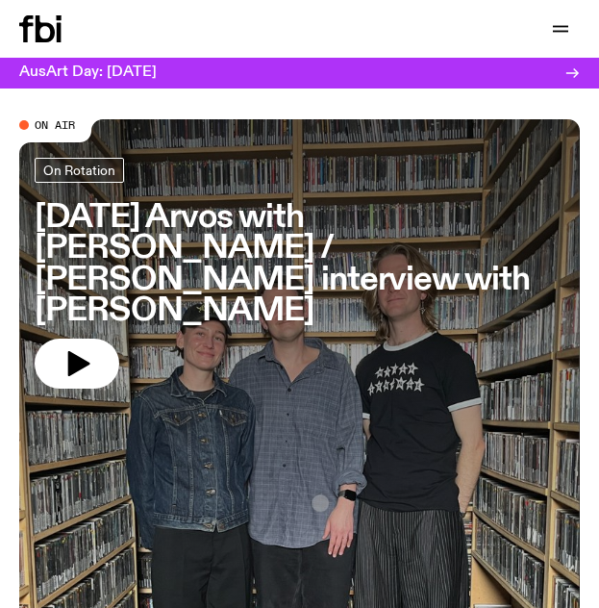 The image size is (599, 608). Describe the element at coordinates (79, 169) in the screenshot. I see `span: On Rotation` at that location.